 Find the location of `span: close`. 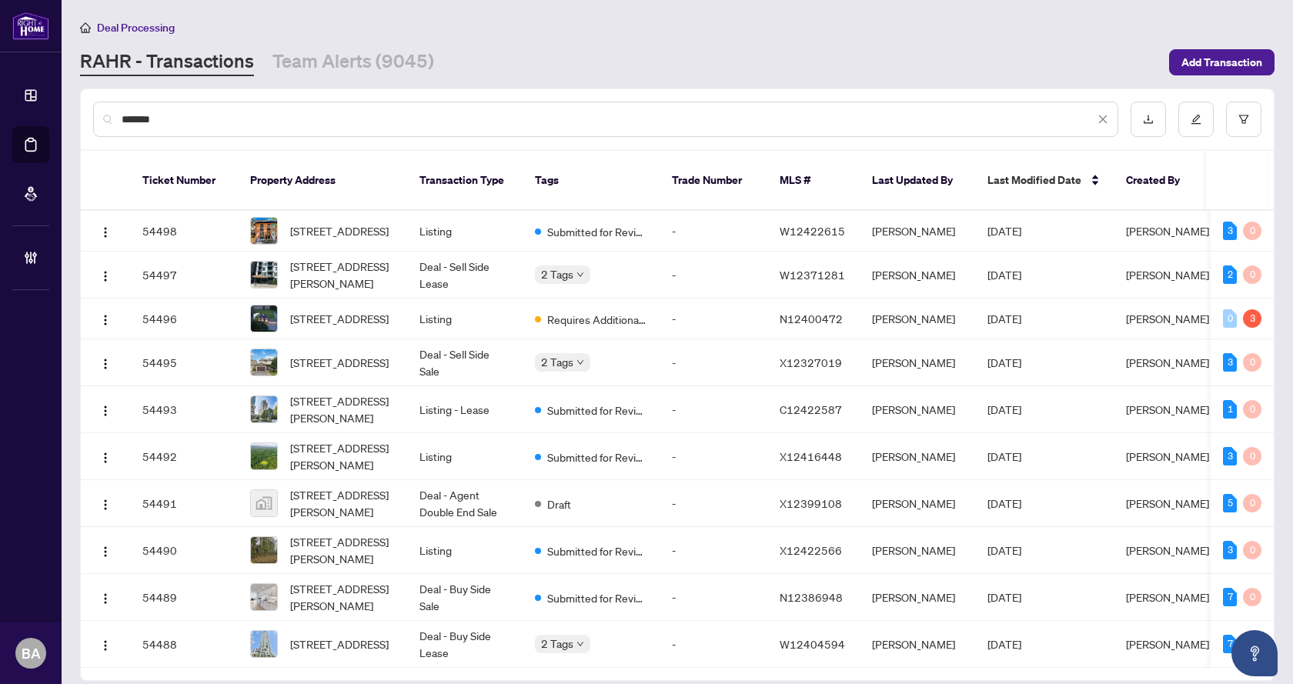

span: close is located at coordinates (1103, 119).